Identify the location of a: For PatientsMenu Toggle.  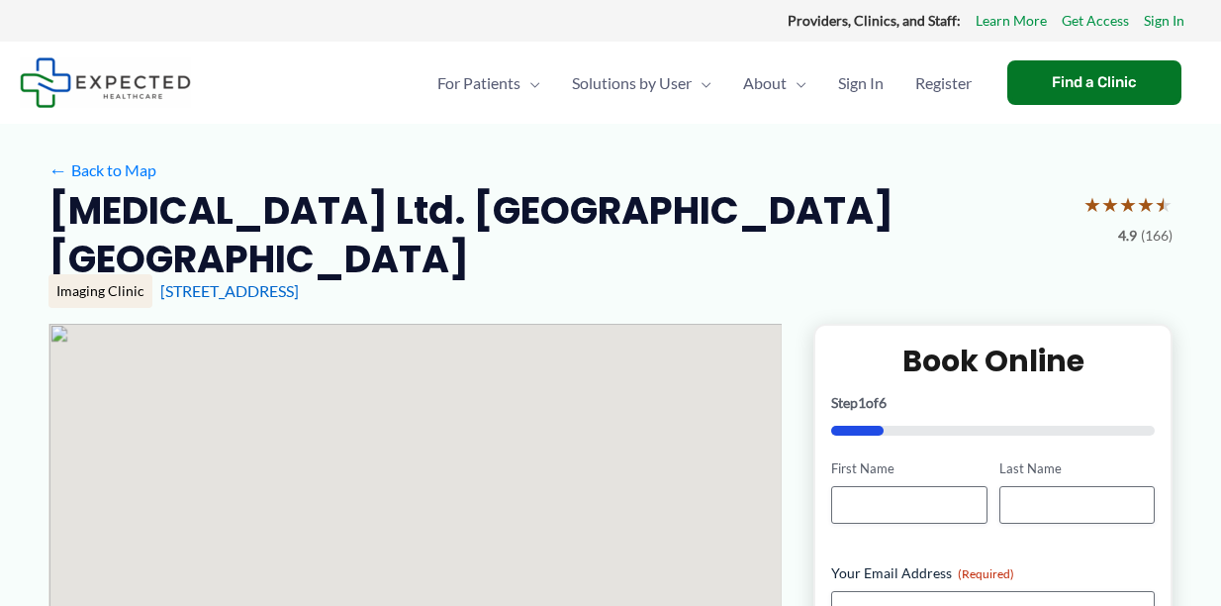
(489, 83).